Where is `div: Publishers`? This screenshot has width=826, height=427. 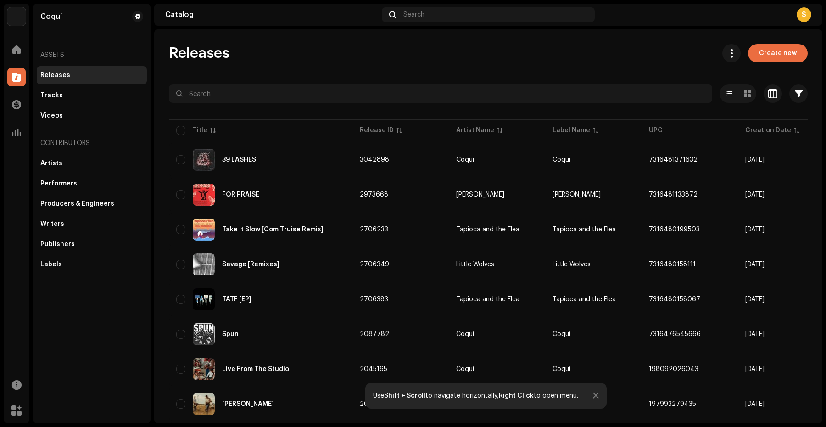 div: Publishers is located at coordinates (57, 244).